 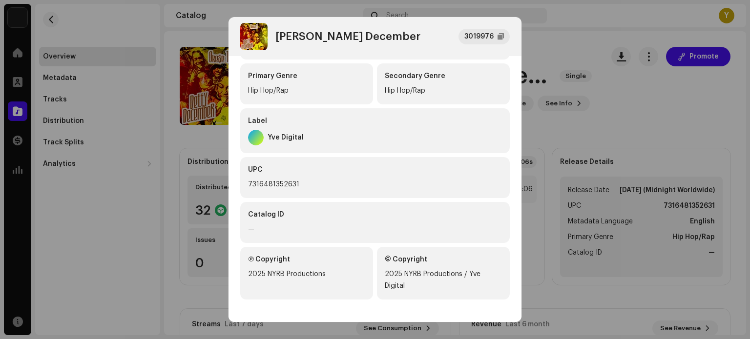 What do you see at coordinates (375, 185) in the screenshot?
I see `div: 7316481352631` at bounding box center [375, 185].